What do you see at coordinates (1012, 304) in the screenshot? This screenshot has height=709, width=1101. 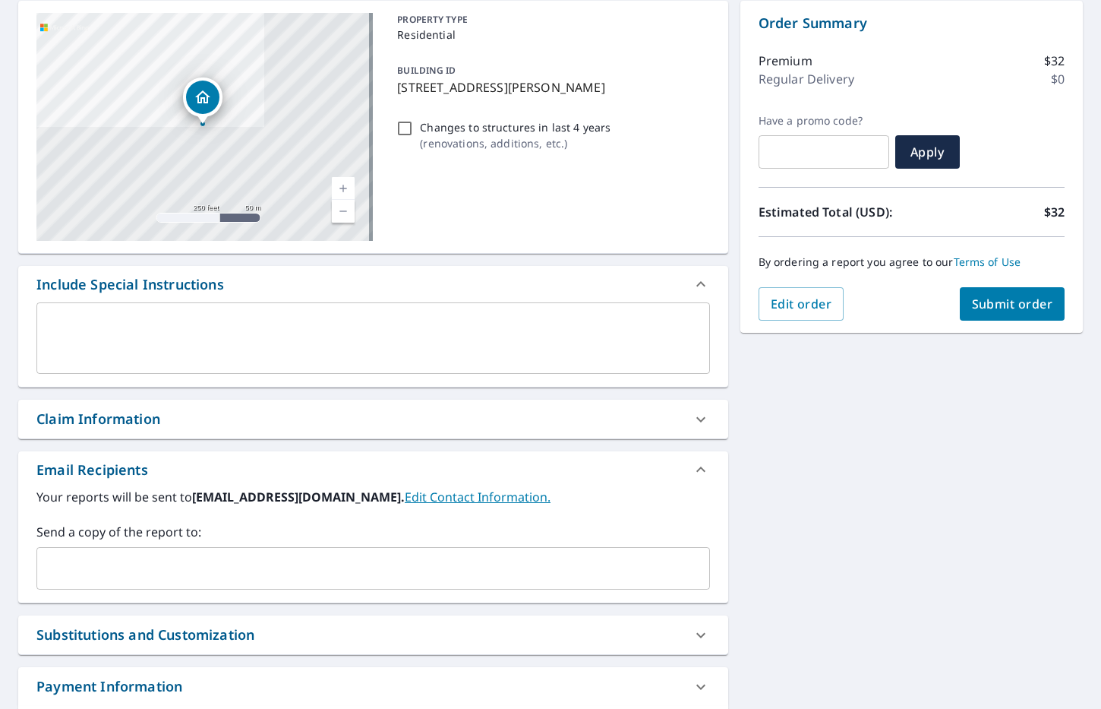 I see `button: Submit order` at bounding box center [1012, 304].